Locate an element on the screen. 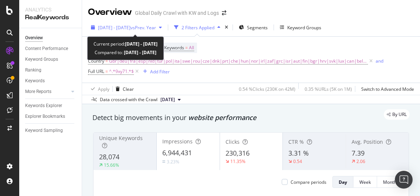 Image resolution: width=420 pixels, height=196 pixels. span: 3.31 % is located at coordinates (299, 153).